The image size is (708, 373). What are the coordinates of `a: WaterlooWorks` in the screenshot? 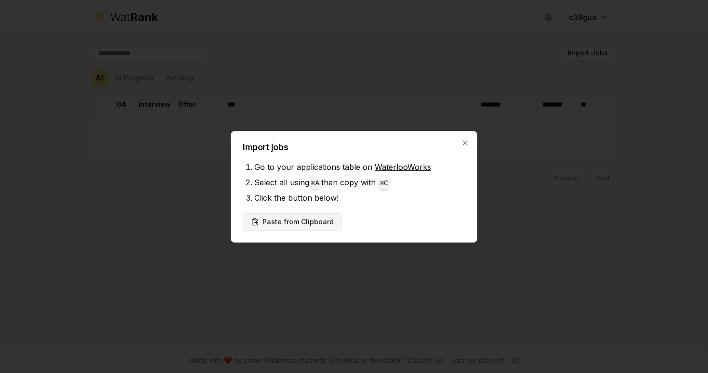 It's located at (403, 167).